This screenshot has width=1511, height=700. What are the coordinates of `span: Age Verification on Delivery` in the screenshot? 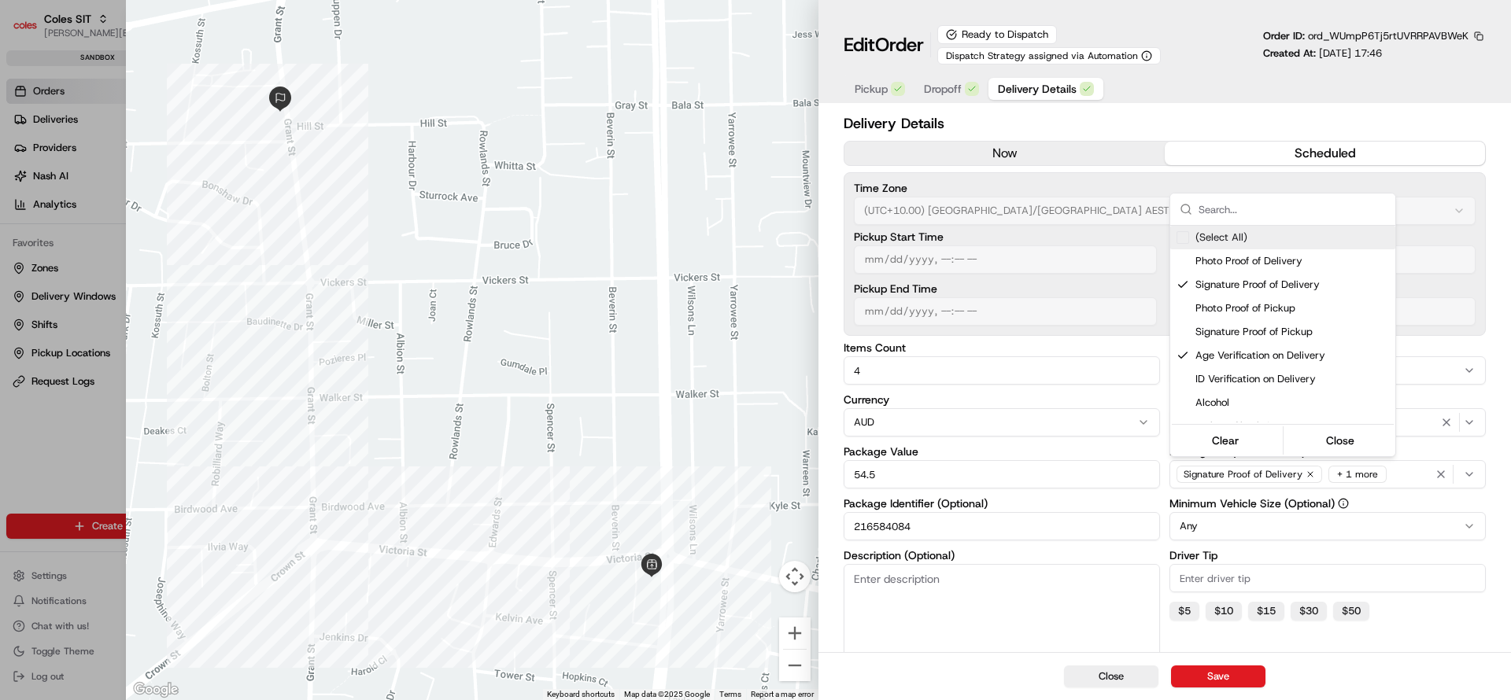 It's located at (1292, 356).